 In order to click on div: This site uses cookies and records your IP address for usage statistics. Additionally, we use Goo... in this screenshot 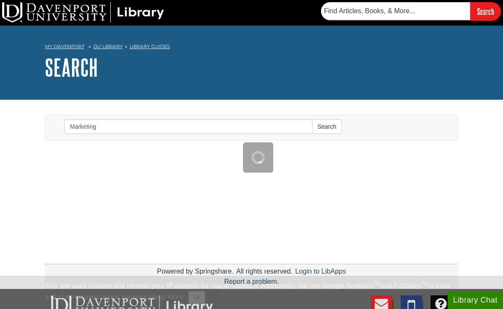, I will do `click(252, 293)`.